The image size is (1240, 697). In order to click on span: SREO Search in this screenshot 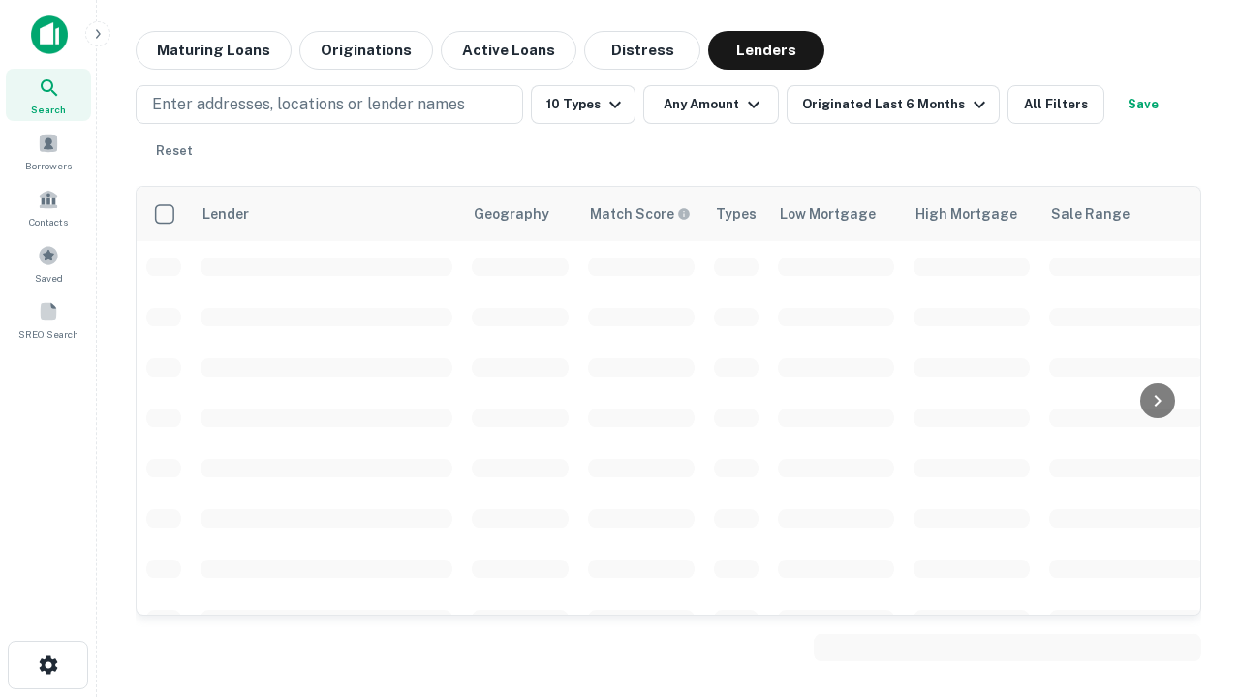, I will do `click(48, 334)`.